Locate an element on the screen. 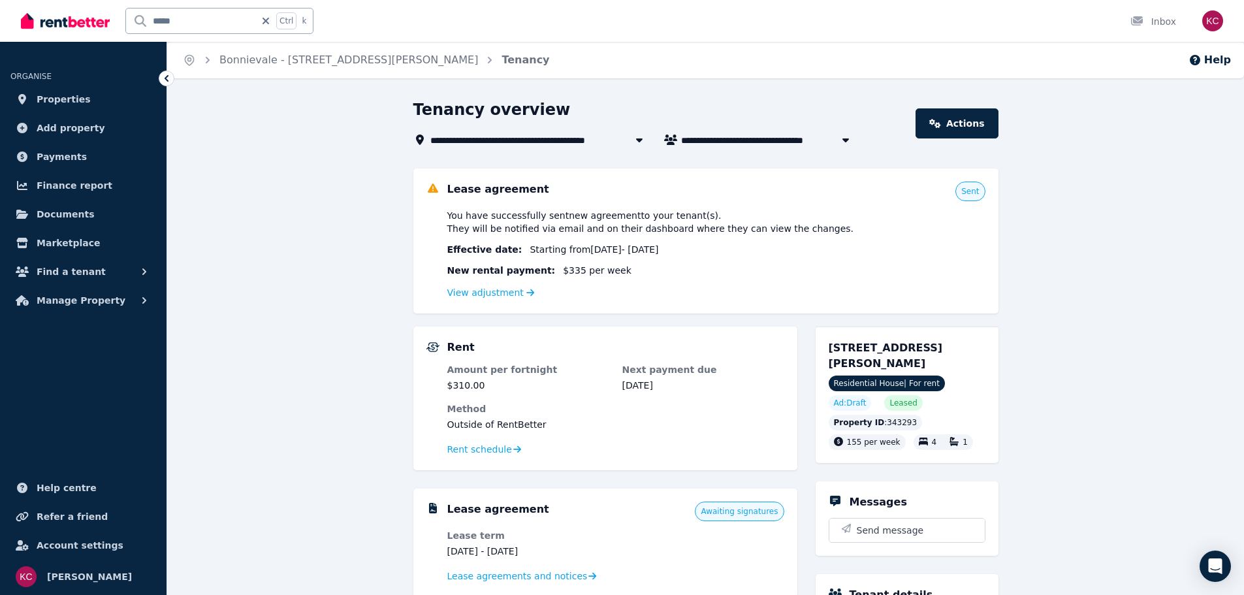 This screenshot has width=1244, height=595. span: Marketplace is located at coordinates (68, 243).